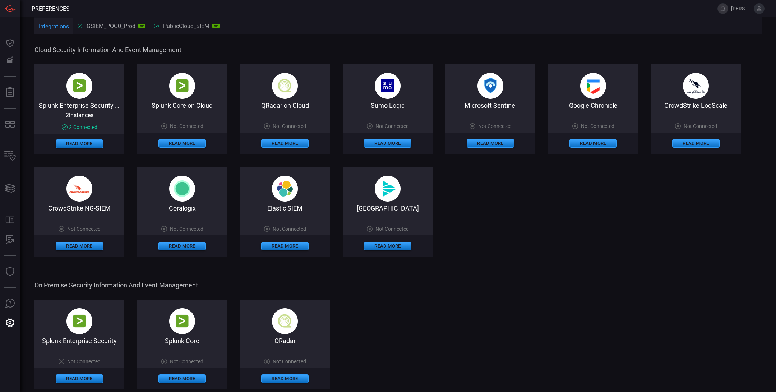  What do you see at coordinates (491, 86) in the screenshot?
I see `img: microsoft_sentinel-DmoYopBN.png` at bounding box center [491, 86].